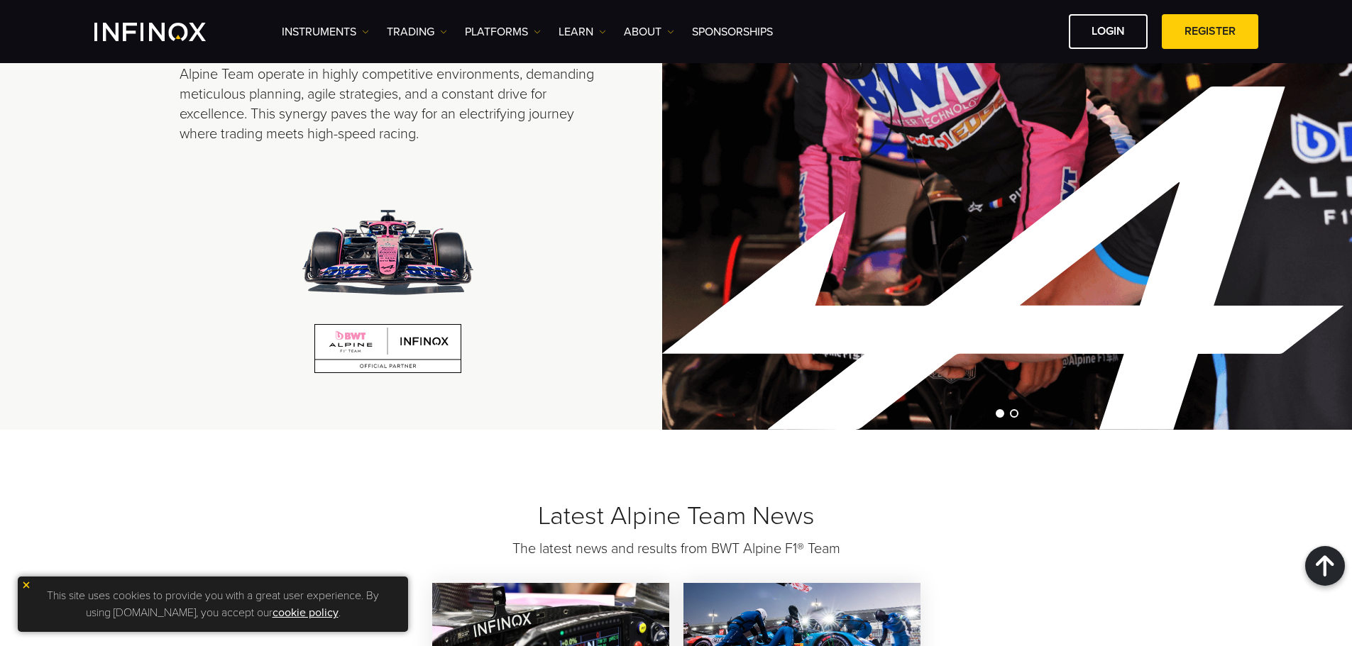 The image size is (1352, 646). I want to click on h2: Latest Alpine Team News, so click(676, 516).